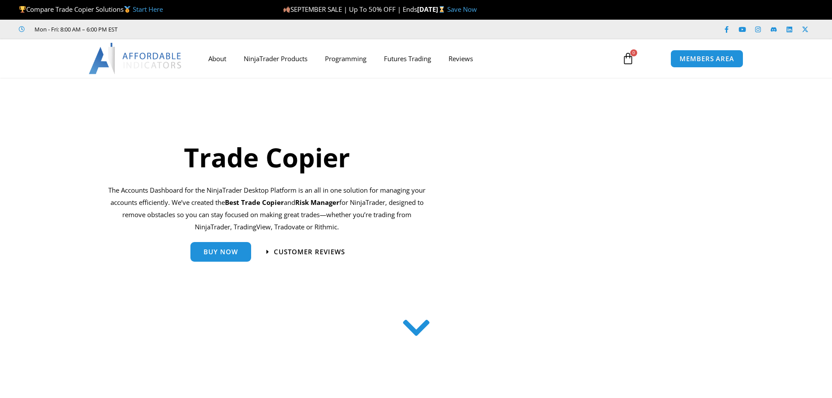 This screenshot has height=398, width=832. What do you see at coordinates (634, 53) in the screenshot?
I see `span: 0` at bounding box center [634, 53].